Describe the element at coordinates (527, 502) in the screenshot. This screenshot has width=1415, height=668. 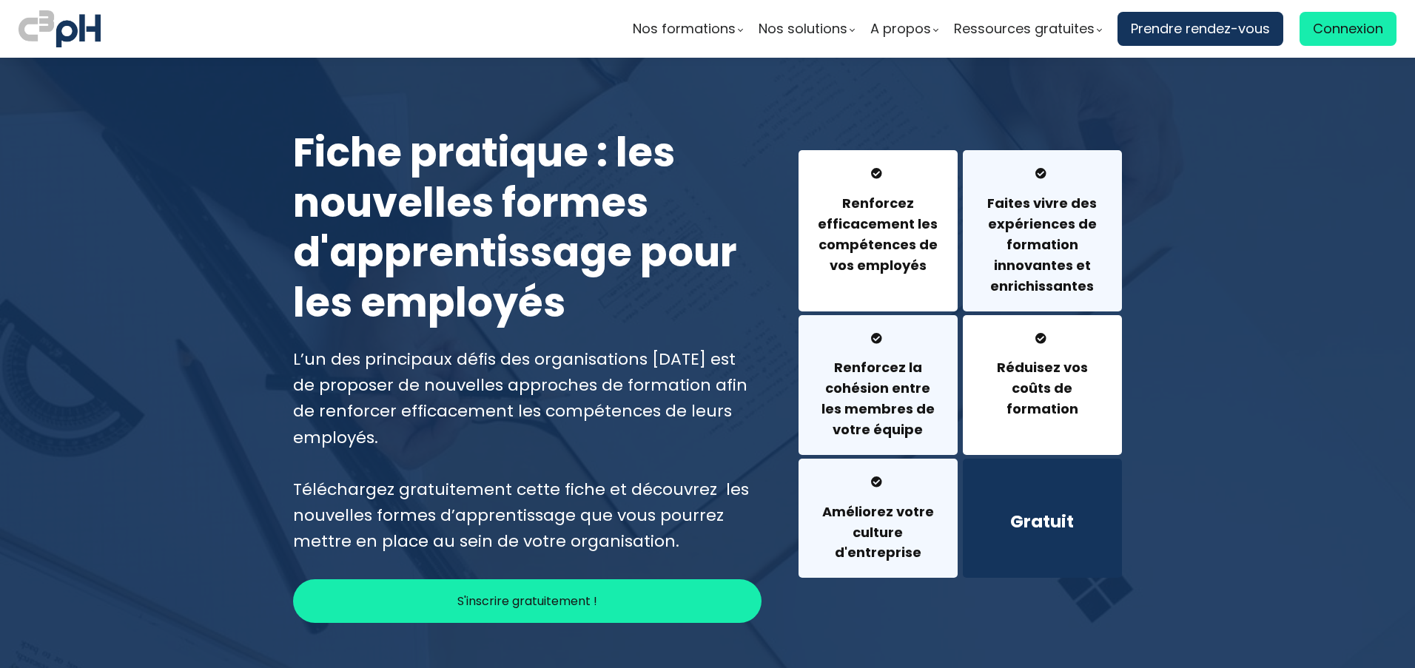
I see `div: Téléchargez gratuitement cette fiche et découvrez les nouvelles formes d’apprentissage que vous p...` at that location.